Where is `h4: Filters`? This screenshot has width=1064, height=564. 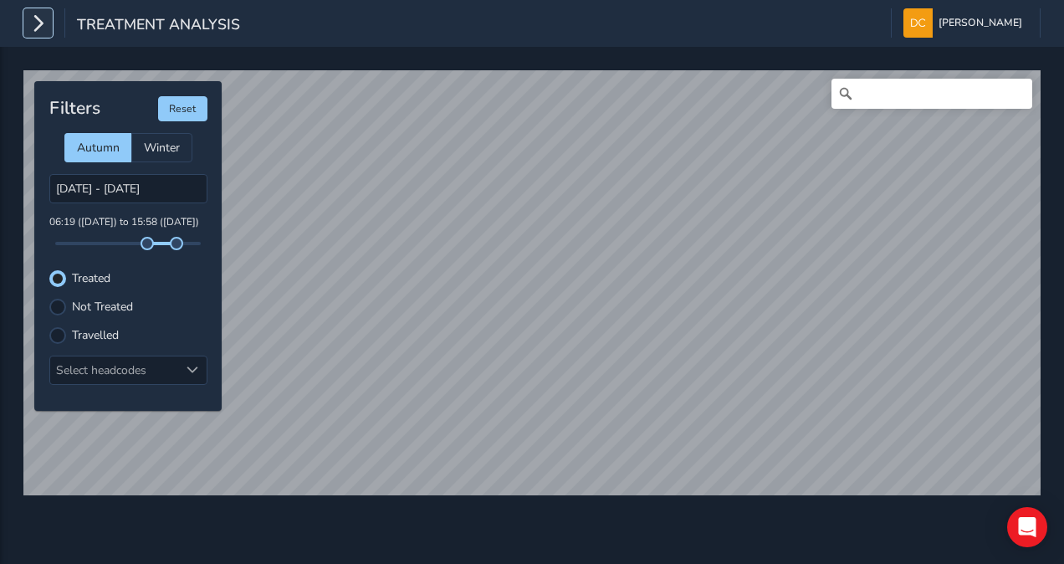 h4: Filters is located at coordinates (74, 108).